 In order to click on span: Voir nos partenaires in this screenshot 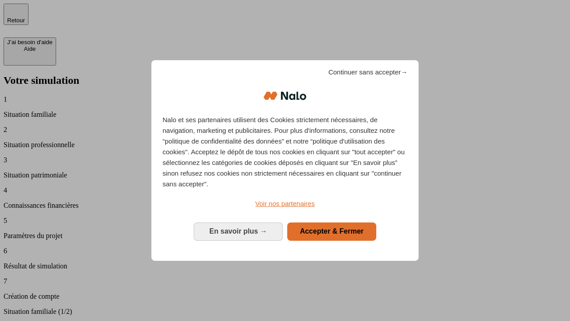, I will do `click(284, 203)`.